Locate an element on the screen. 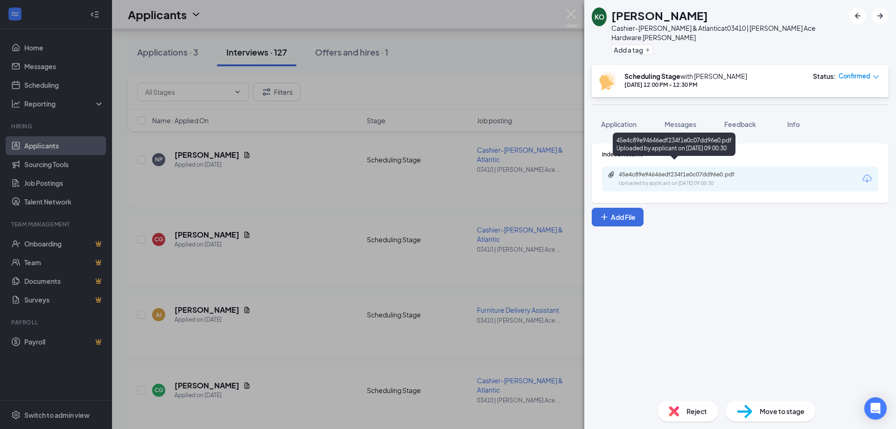 The height and width of the screenshot is (429, 896). span: Reject is located at coordinates (697, 411).